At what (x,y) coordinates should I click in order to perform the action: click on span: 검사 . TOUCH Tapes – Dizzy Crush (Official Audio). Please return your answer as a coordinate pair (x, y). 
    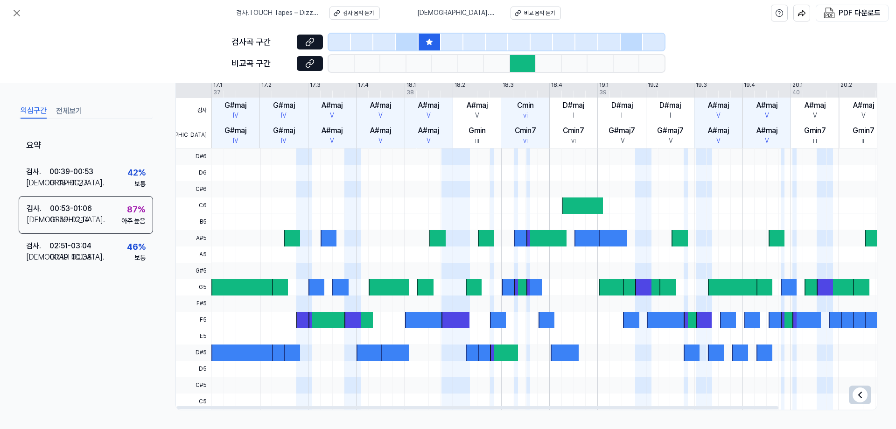
    Looking at the image, I should click on (277, 13).